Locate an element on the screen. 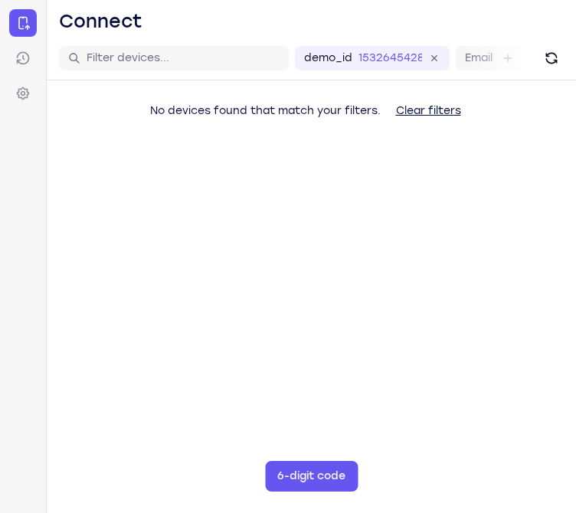  a: Sessions is located at coordinates (23, 58).